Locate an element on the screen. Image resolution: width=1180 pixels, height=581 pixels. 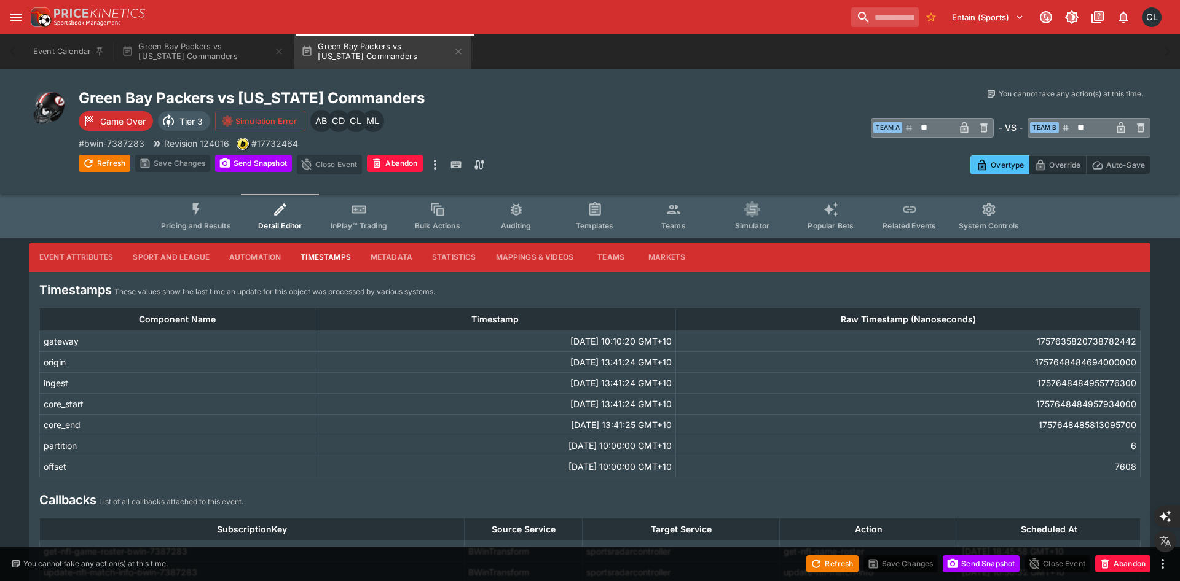
div: bwin is located at coordinates (243, 144).